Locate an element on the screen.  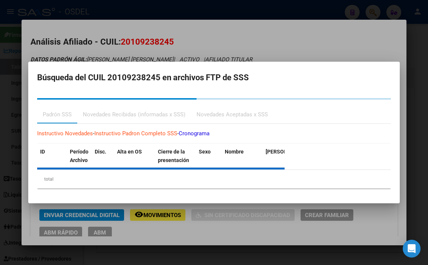
a: Instructivo Novedades is located at coordinates (65, 133).